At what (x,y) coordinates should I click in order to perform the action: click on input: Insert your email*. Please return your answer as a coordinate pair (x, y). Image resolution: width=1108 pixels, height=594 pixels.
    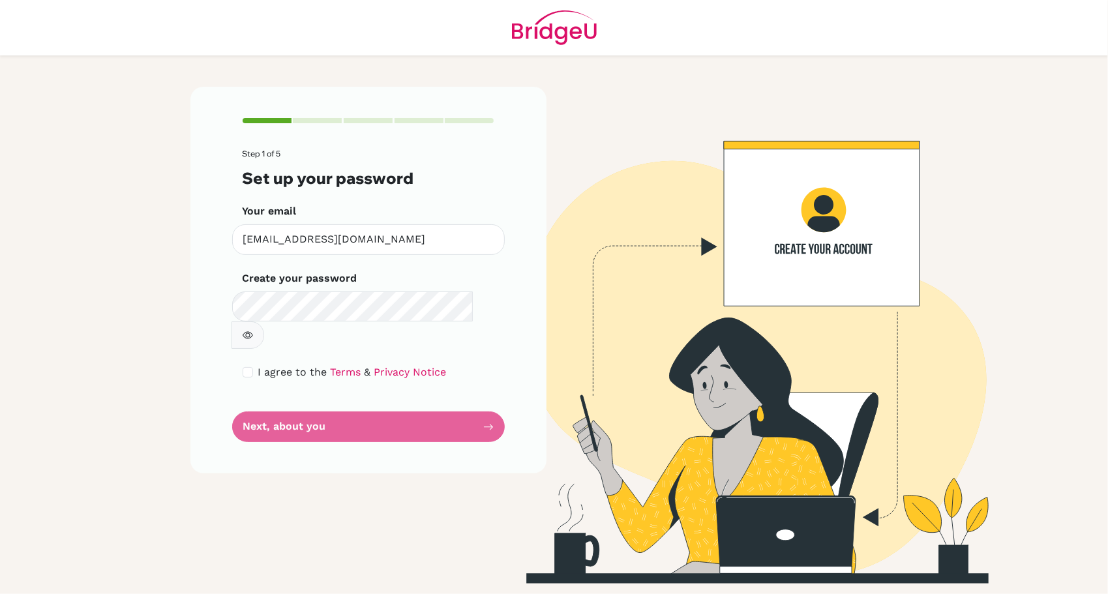
    Looking at the image, I should click on (369, 239).